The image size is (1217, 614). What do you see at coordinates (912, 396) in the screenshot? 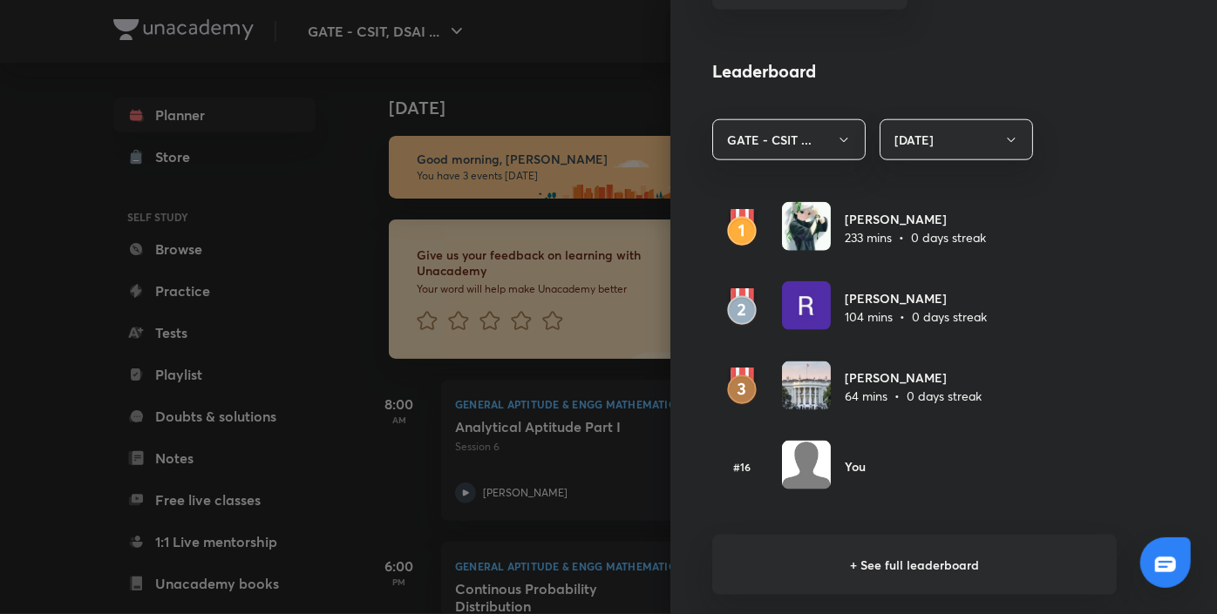
I see `p: 64 mins • 0 days streak` at bounding box center [912, 396].